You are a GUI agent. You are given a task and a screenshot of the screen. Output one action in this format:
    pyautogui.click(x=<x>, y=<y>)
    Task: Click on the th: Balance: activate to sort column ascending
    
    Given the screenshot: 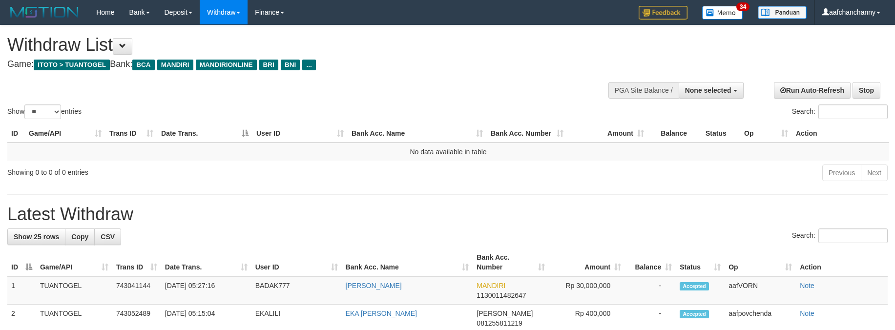 What is the action you would take?
    pyautogui.click(x=650, y=262)
    